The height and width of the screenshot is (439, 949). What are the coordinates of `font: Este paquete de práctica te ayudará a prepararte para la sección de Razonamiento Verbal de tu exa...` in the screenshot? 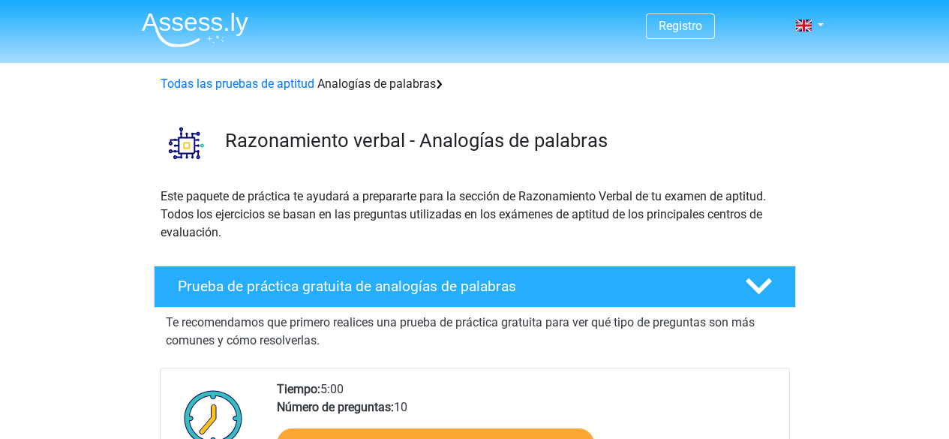 It's located at (463, 214).